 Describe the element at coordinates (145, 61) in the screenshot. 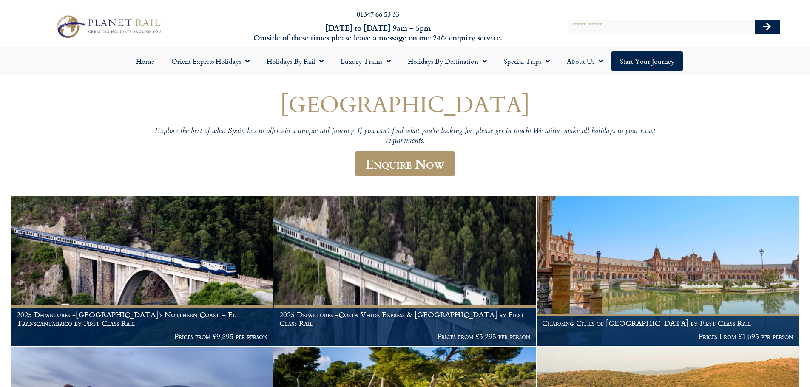

I see `a: Home` at that location.